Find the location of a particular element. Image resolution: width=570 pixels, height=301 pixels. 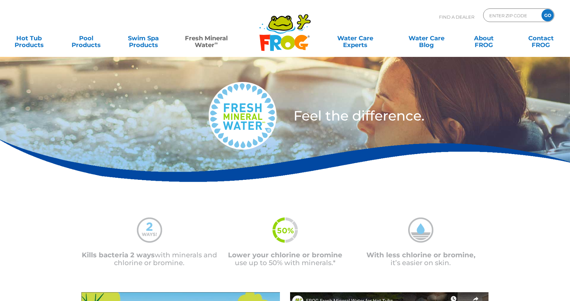

a: AboutFROG is located at coordinates (483, 38).